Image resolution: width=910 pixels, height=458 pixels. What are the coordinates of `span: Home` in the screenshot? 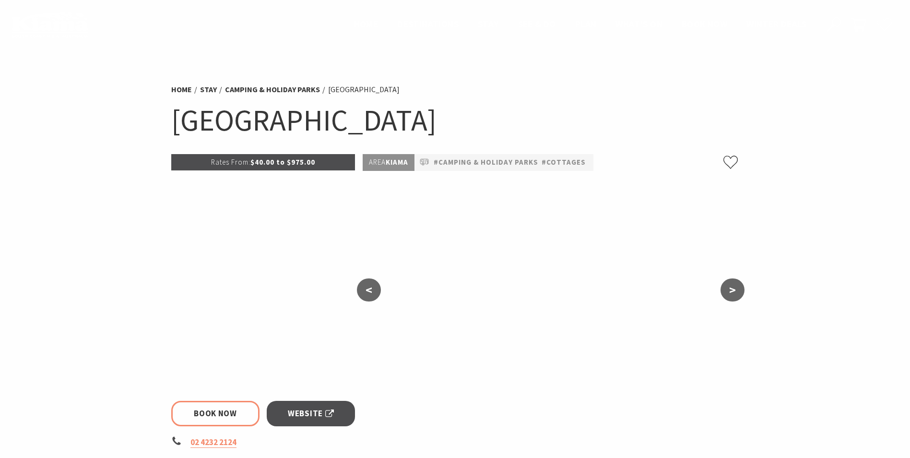 It's located at (366, 24).